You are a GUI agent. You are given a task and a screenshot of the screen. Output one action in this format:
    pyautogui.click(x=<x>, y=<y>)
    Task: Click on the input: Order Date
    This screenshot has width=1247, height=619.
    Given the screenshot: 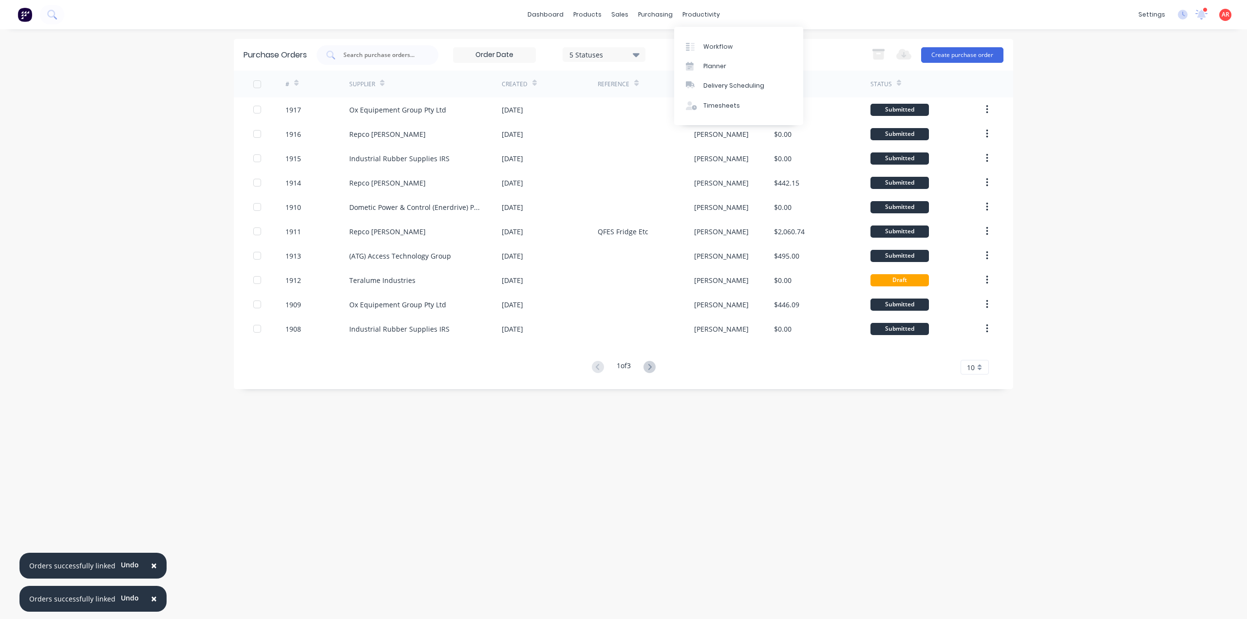 What is the action you would take?
    pyautogui.click(x=494, y=55)
    